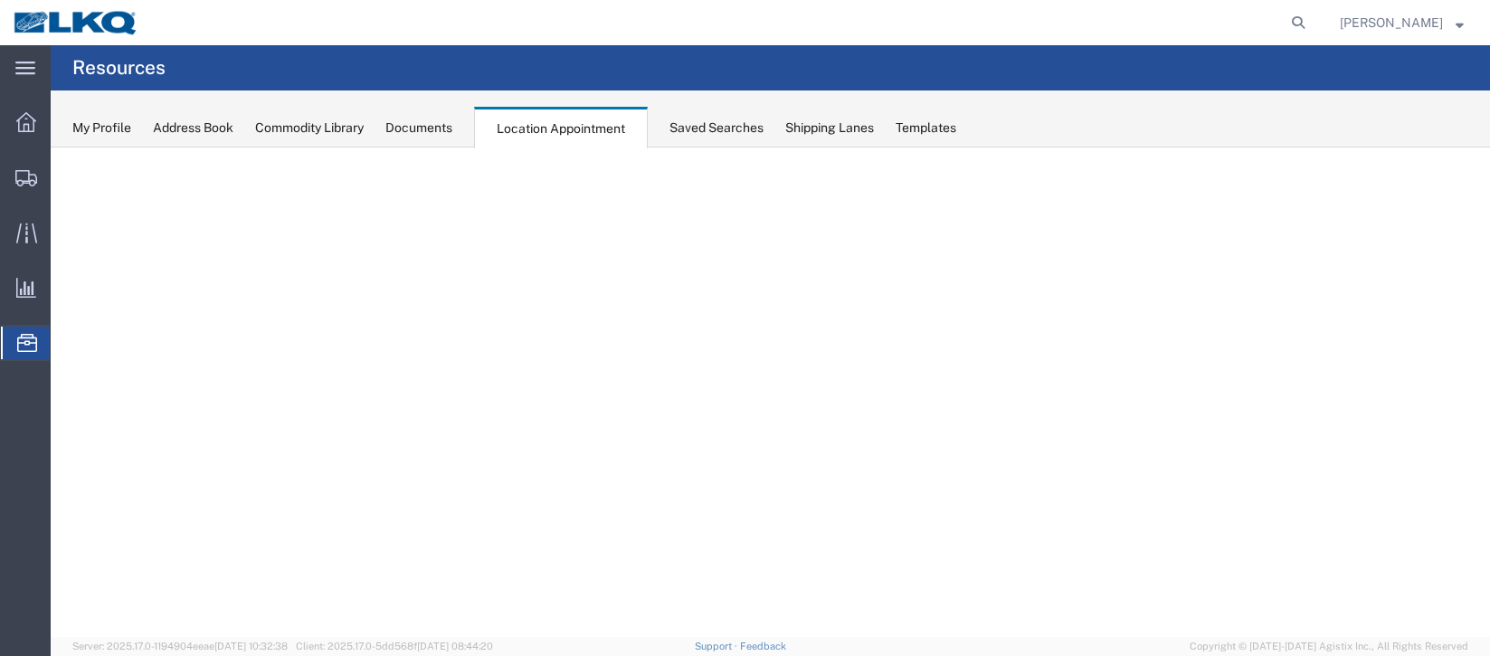 The image size is (1490, 656). Describe the element at coordinates (925, 128) in the screenshot. I see `div: Templates` at that location.